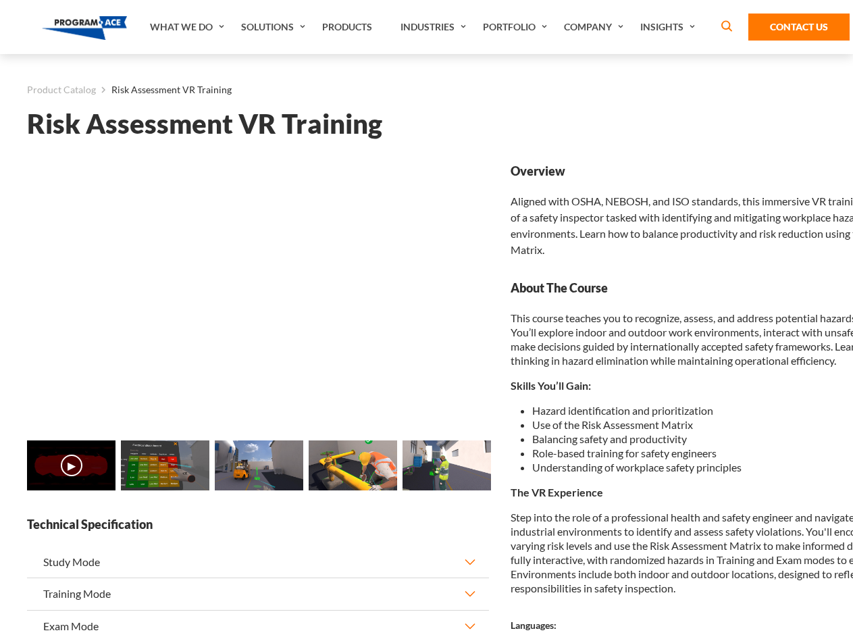  I want to click on button: Study Mode, so click(258, 562).